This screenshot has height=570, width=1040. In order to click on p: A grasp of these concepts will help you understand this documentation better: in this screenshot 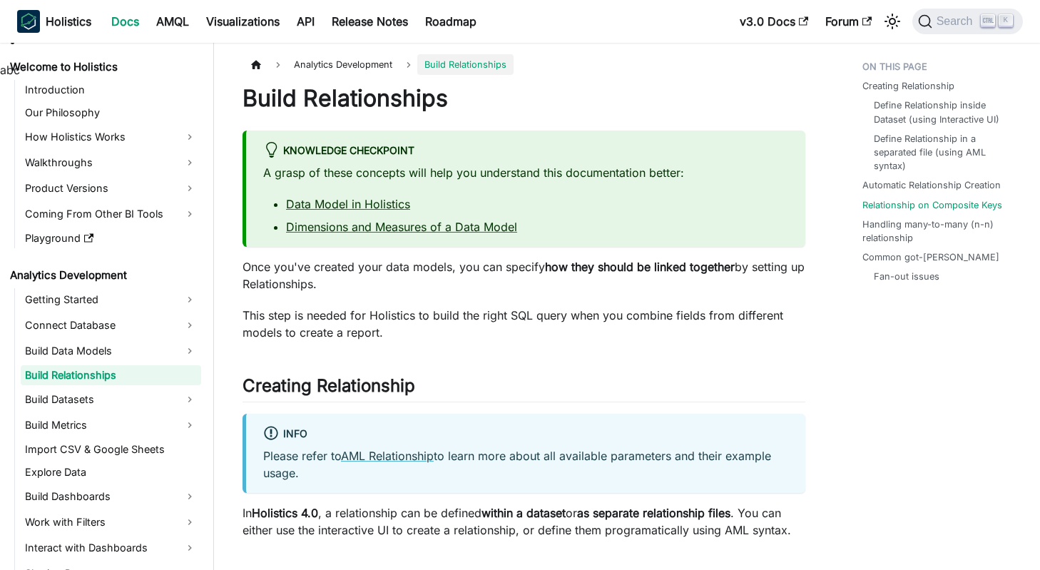, I will do `click(526, 173)`.